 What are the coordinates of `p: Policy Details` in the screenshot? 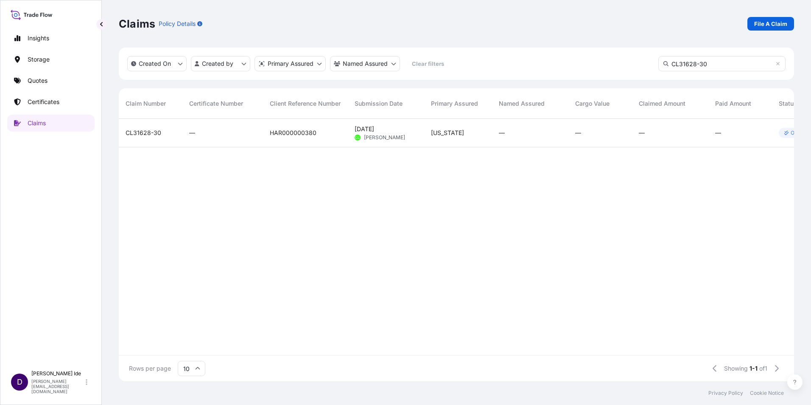 It's located at (177, 24).